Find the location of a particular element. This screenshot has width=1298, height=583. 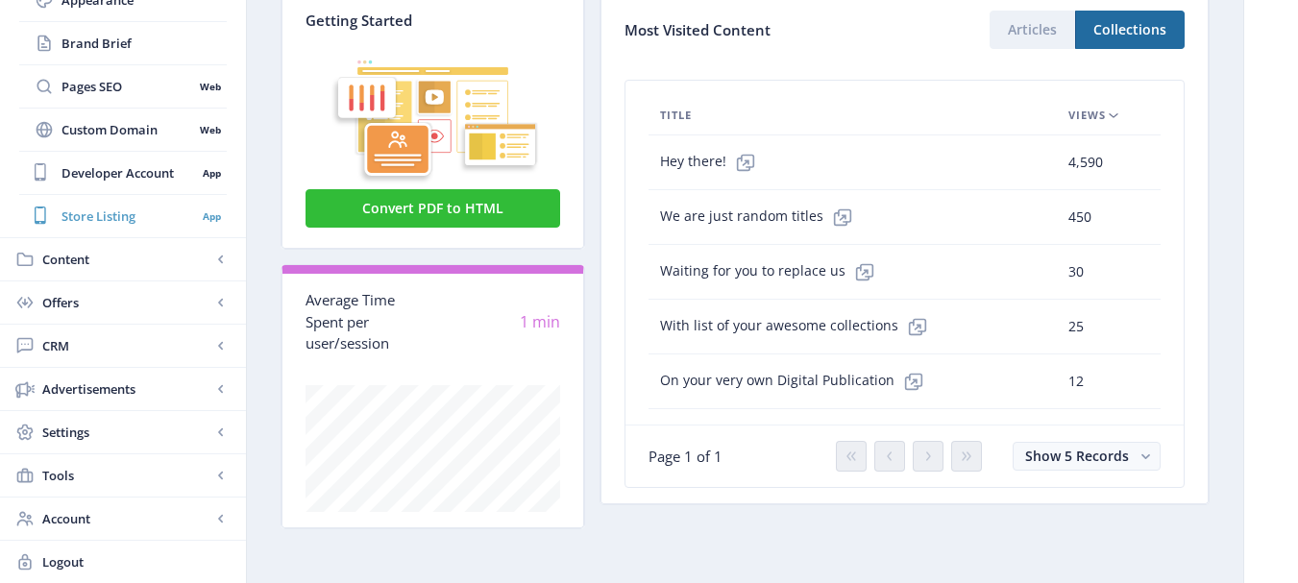

span: 30 is located at coordinates (1076, 272).